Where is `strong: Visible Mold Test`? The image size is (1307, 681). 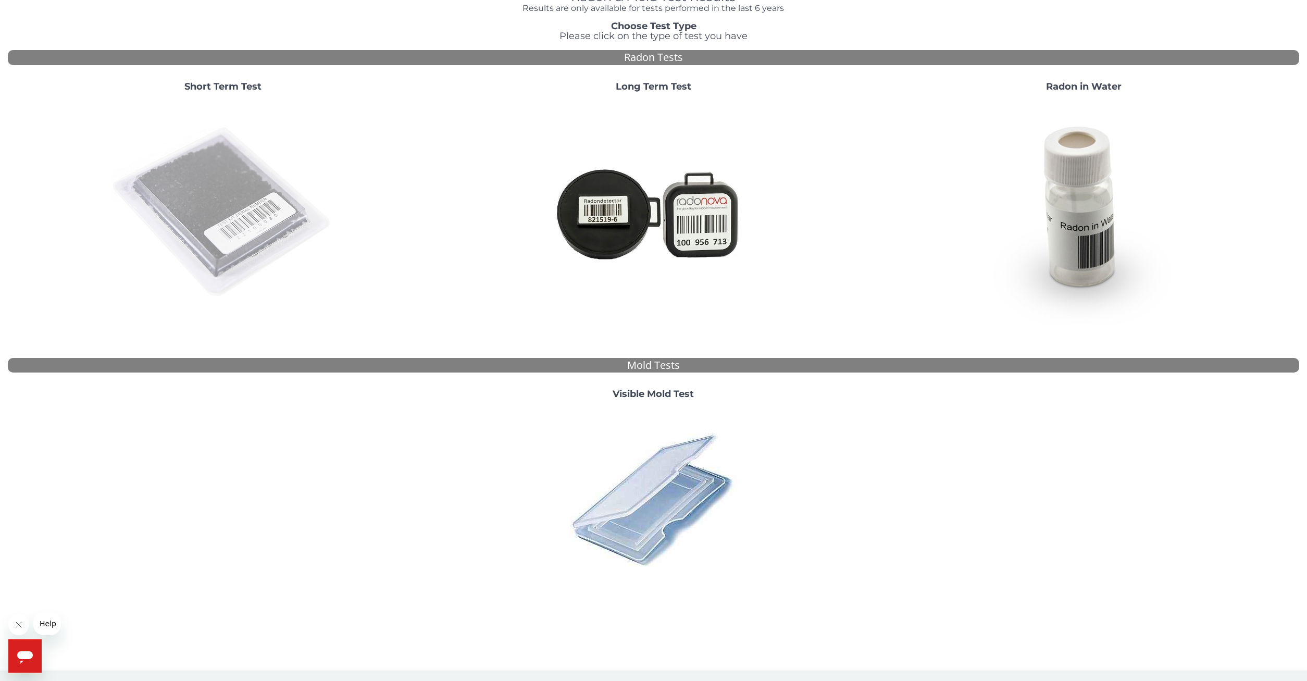
strong: Visible Mold Test is located at coordinates (653, 394).